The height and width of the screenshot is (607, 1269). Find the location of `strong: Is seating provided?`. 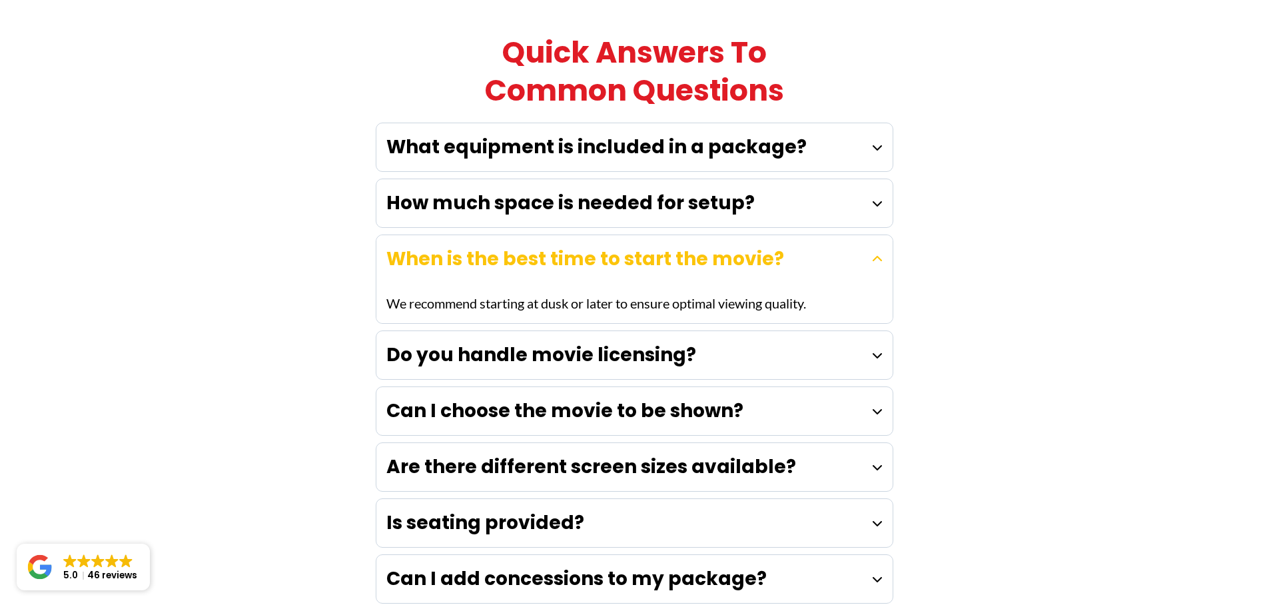

strong: Is seating provided? is located at coordinates (485, 522).